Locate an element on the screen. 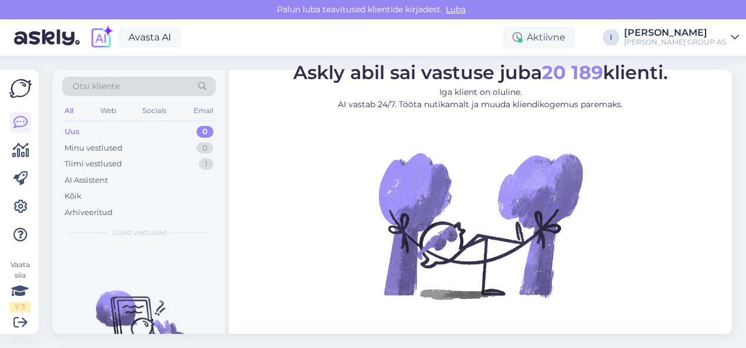  div: Uus is located at coordinates (72, 132).